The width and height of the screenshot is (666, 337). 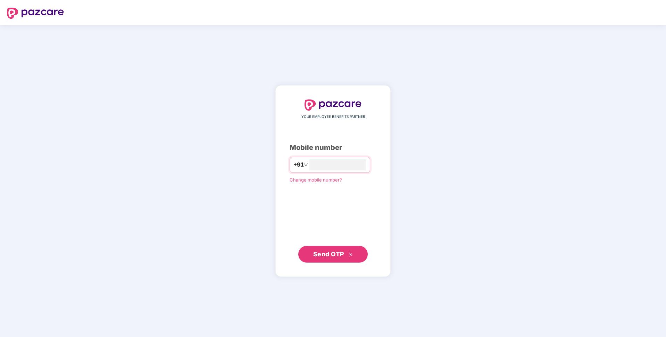 I want to click on span: down, so click(x=306, y=165).